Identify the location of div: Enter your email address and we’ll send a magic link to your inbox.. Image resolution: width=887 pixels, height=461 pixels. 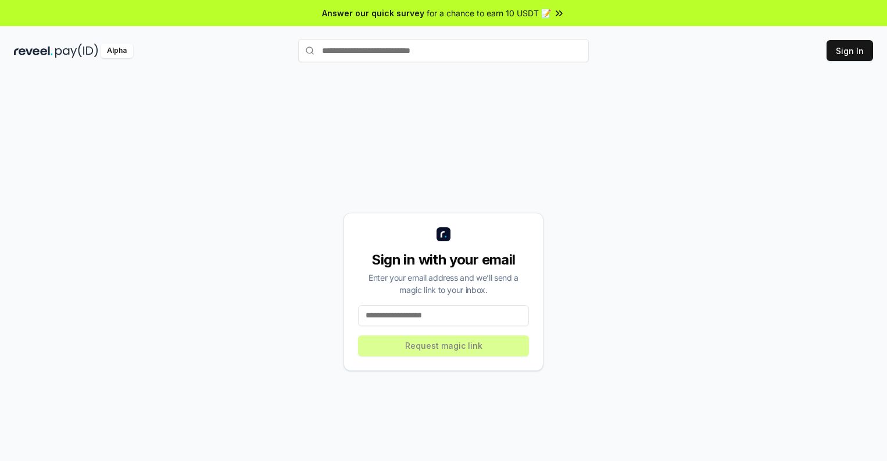
(443, 284).